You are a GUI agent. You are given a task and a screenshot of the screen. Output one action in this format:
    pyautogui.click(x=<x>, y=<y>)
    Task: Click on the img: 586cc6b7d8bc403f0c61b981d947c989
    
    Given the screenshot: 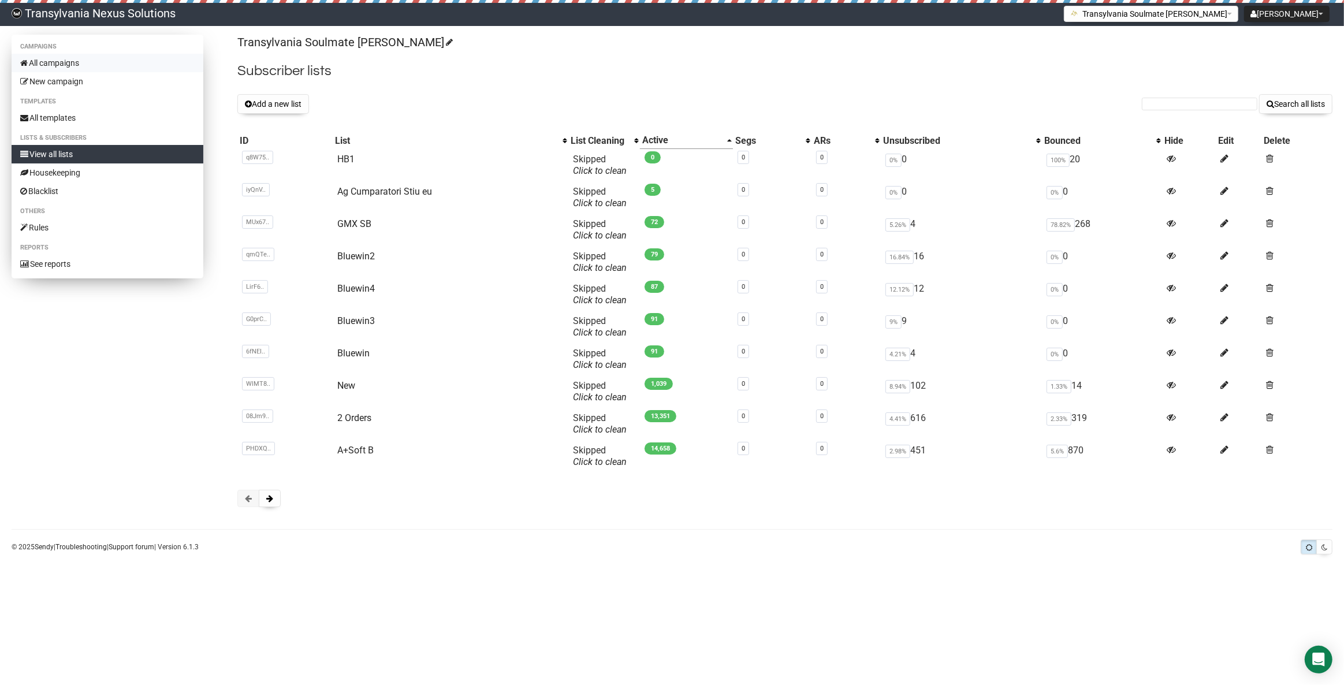 What is the action you would take?
    pyautogui.click(x=17, y=13)
    